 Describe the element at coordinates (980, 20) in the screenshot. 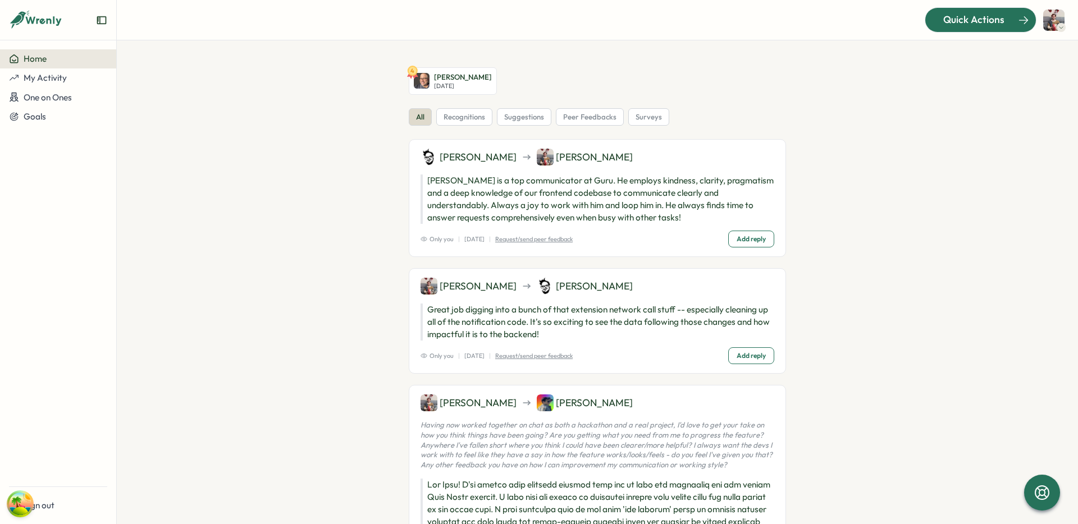

I see `button: Quick Actions` at that location.